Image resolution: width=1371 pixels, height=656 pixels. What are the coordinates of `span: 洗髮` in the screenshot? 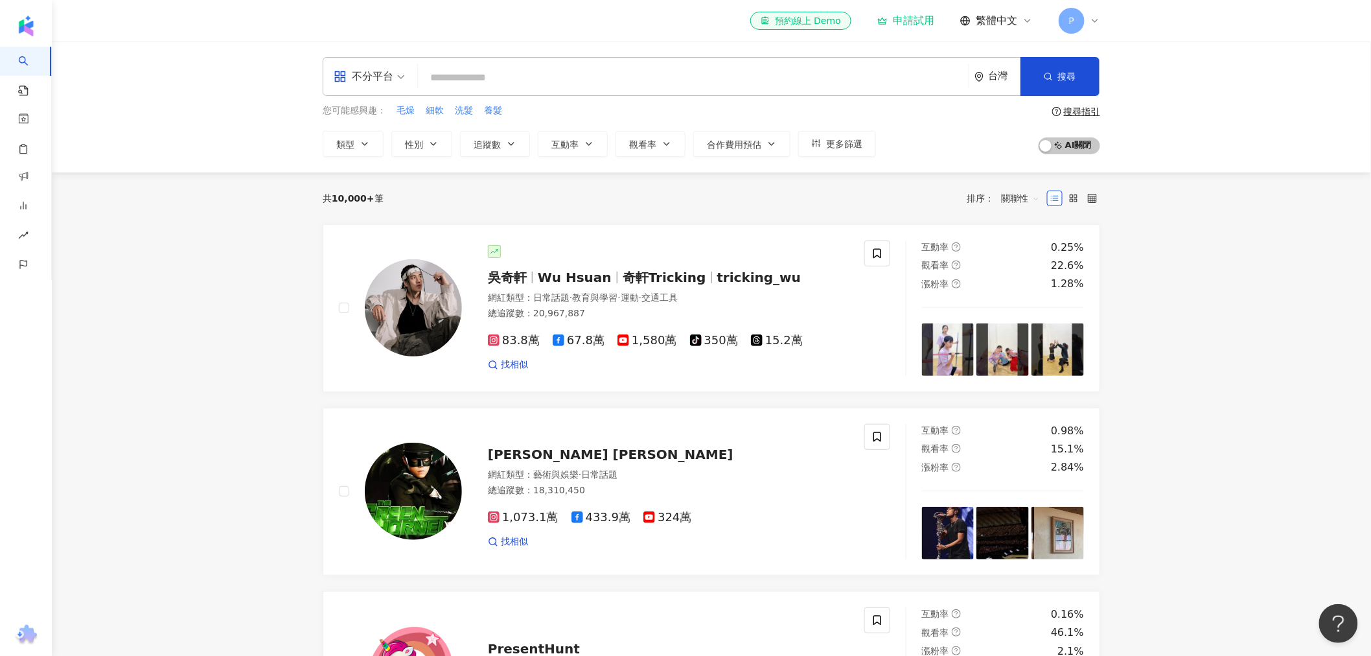 It's located at (464, 111).